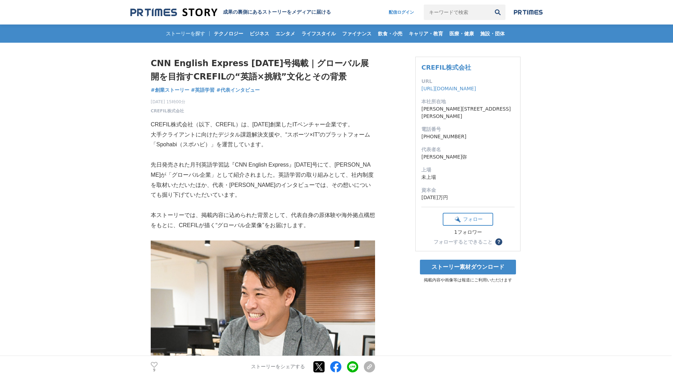 The height and width of the screenshot is (378, 673). I want to click on p: 9, so click(154, 371).